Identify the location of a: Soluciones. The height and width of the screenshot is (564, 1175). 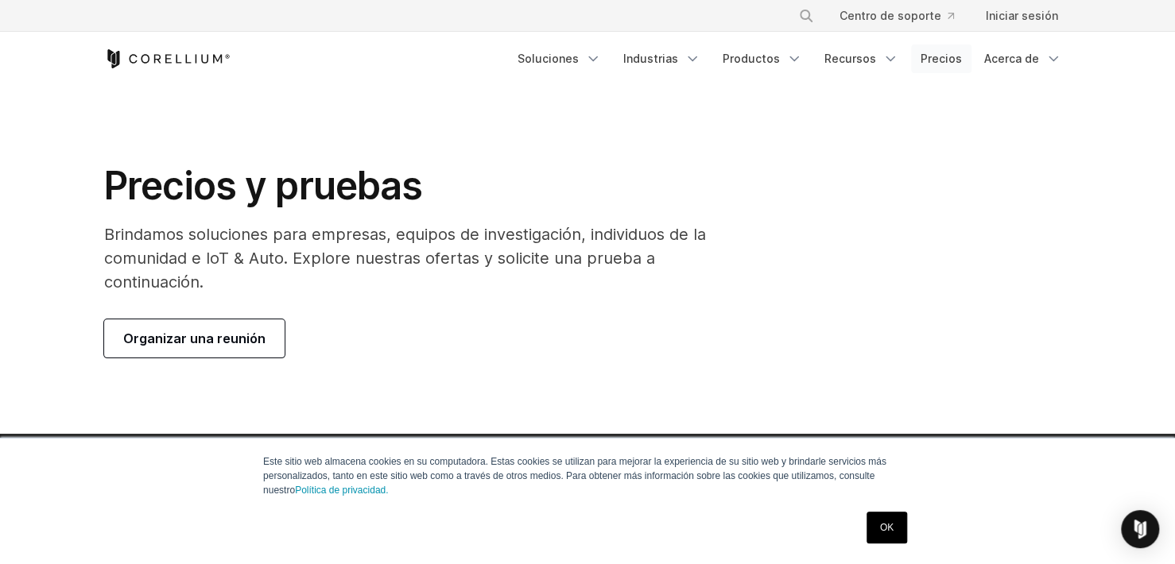
(559, 59).